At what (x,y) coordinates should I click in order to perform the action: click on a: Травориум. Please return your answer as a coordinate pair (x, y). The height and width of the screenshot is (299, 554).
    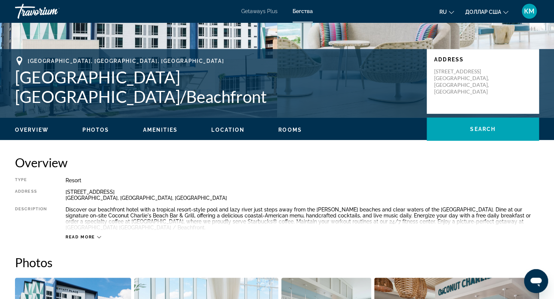
    Looking at the image, I should click on (52, 11).